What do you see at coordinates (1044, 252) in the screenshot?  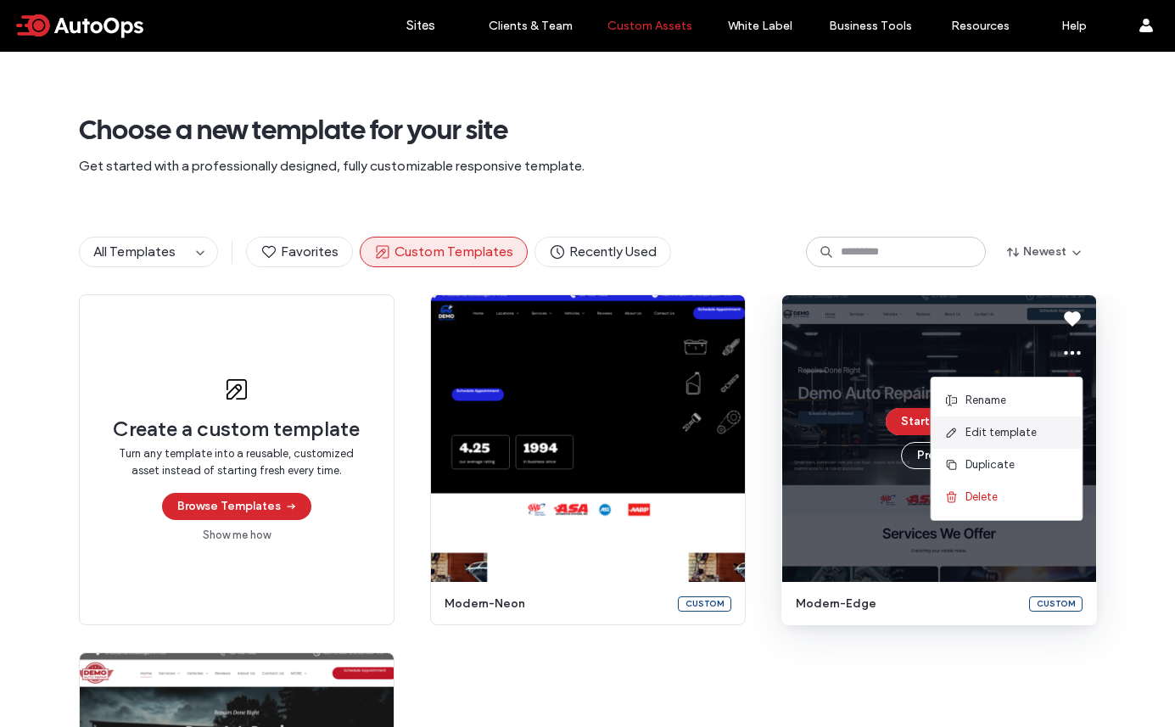 I see `button: Newest` at bounding box center [1044, 252].